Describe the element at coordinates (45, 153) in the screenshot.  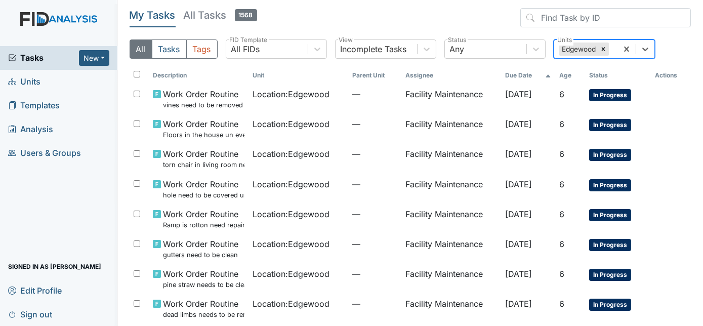
I see `span: Users & Groups` at that location.